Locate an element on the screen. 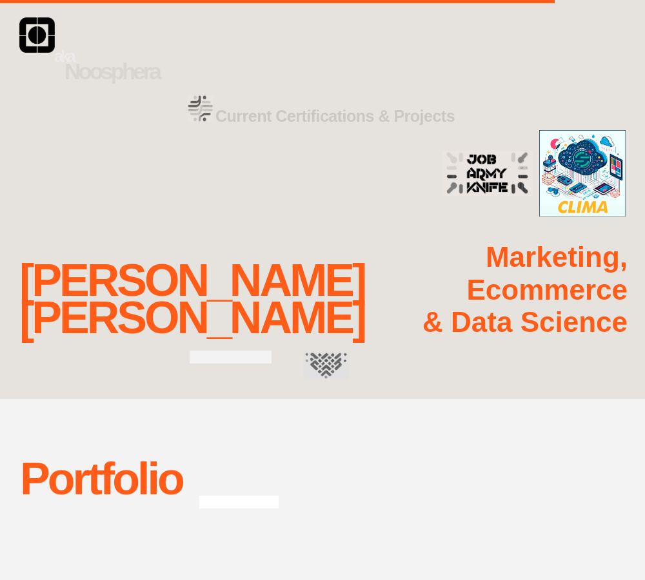  strong: Current Certifications & Projects is located at coordinates (335, 116).